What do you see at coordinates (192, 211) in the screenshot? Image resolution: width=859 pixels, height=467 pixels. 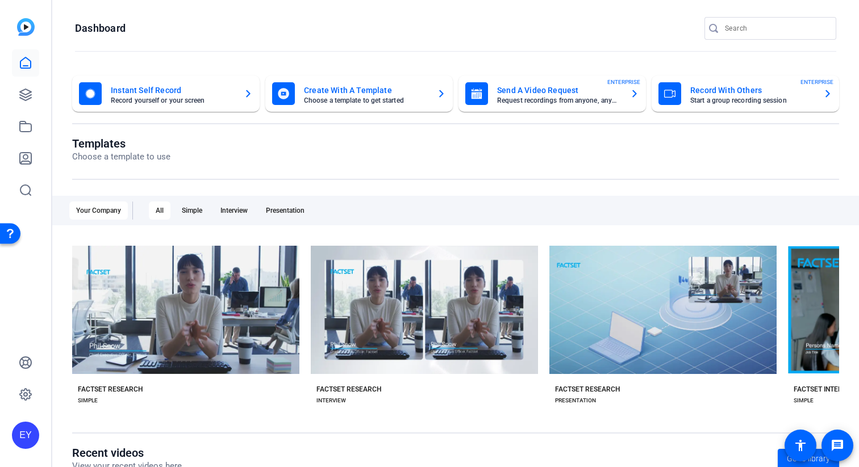 I see `div: Simple` at bounding box center [192, 211].